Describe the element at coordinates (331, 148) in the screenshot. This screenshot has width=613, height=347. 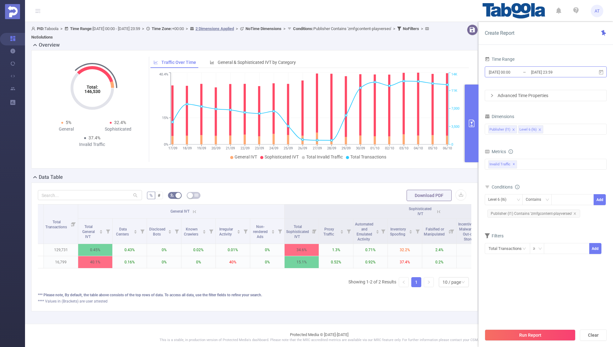
I see `tspan: 28/09` at that location.